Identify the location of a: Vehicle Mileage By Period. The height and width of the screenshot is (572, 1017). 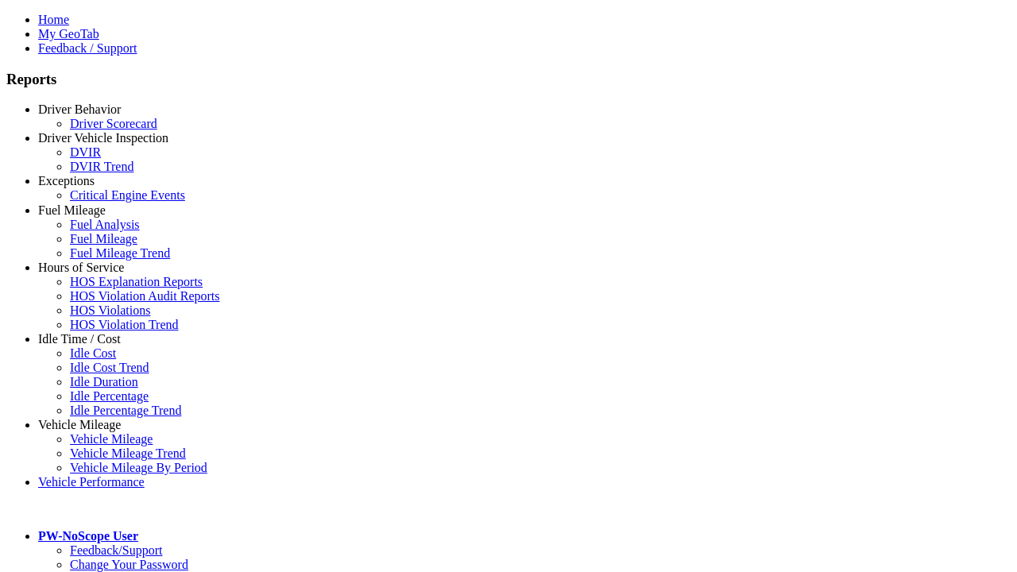
(138, 467).